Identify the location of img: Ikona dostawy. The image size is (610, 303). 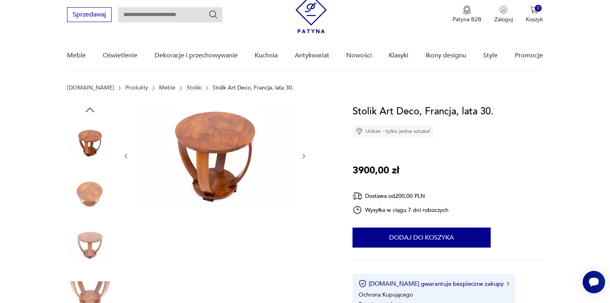
(357, 196).